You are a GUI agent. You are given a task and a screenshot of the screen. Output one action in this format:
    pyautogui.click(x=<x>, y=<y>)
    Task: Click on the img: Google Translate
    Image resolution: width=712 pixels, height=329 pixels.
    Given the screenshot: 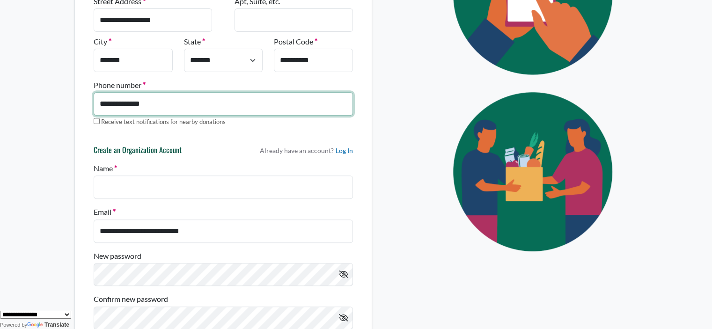 What is the action you would take?
    pyautogui.click(x=36, y=325)
    